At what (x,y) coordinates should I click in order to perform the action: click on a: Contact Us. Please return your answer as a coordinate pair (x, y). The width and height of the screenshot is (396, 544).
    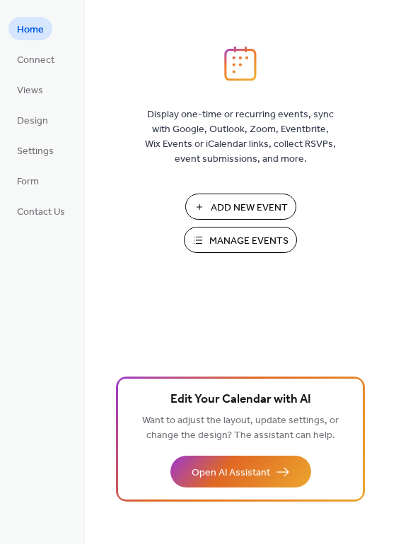
    Looking at the image, I should click on (41, 211).